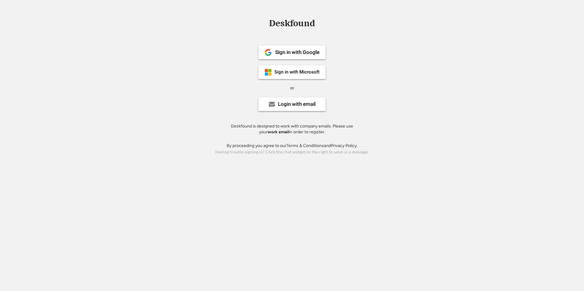  Describe the element at coordinates (268, 52) in the screenshot. I see `img: 1024px-Google__G__Logo.svg.png` at that location.